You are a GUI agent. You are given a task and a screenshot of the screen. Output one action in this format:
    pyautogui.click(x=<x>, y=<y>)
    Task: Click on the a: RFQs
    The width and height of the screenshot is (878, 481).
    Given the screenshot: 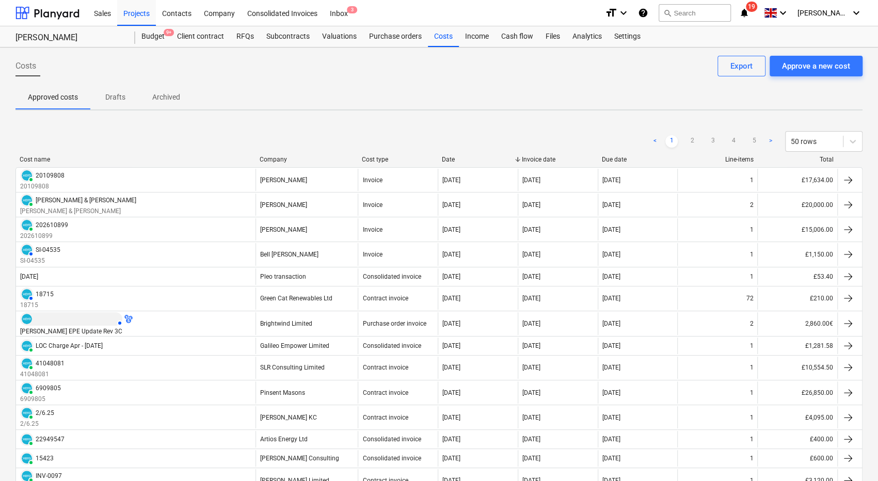 What is the action you would take?
    pyautogui.click(x=245, y=37)
    